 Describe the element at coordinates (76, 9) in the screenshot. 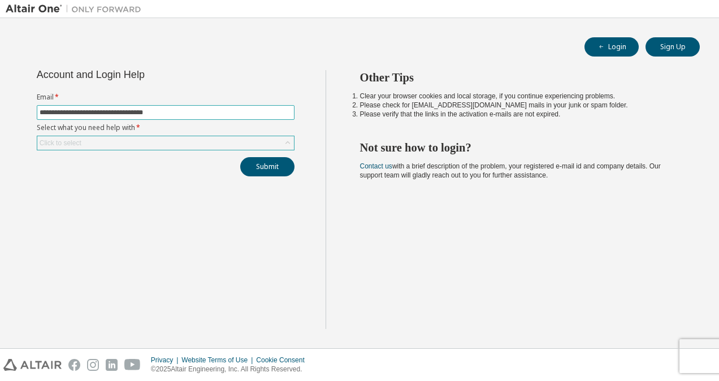

I see `img: Altair One` at that location.